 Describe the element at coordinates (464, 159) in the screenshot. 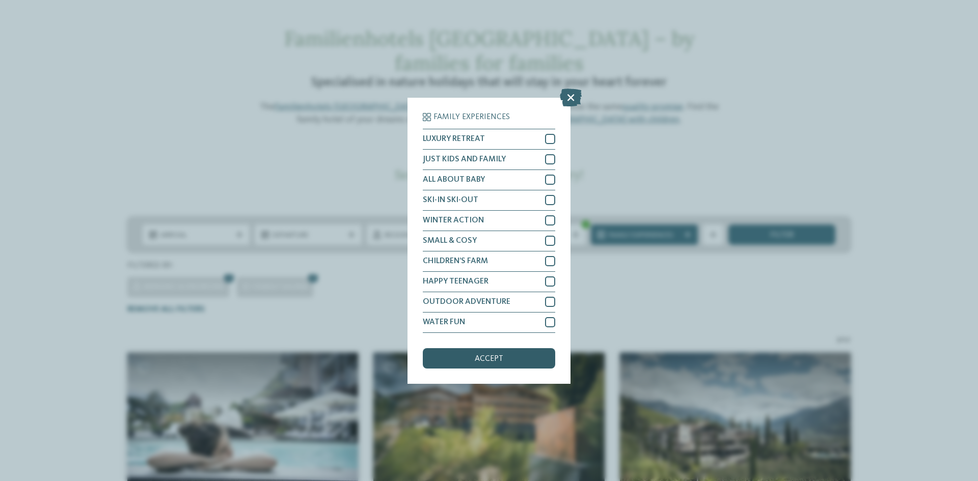

I see `span: JUST KIDS AND FAMILY` at that location.